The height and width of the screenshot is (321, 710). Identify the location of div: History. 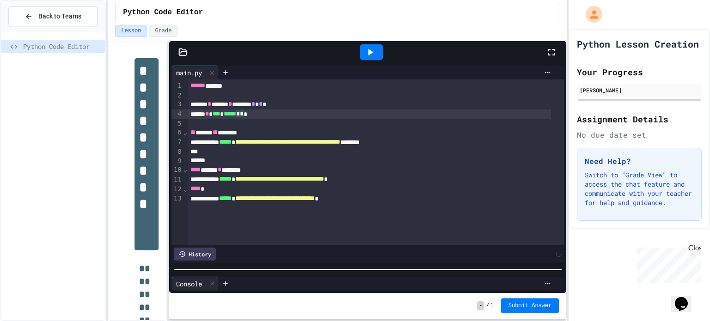
(194, 254).